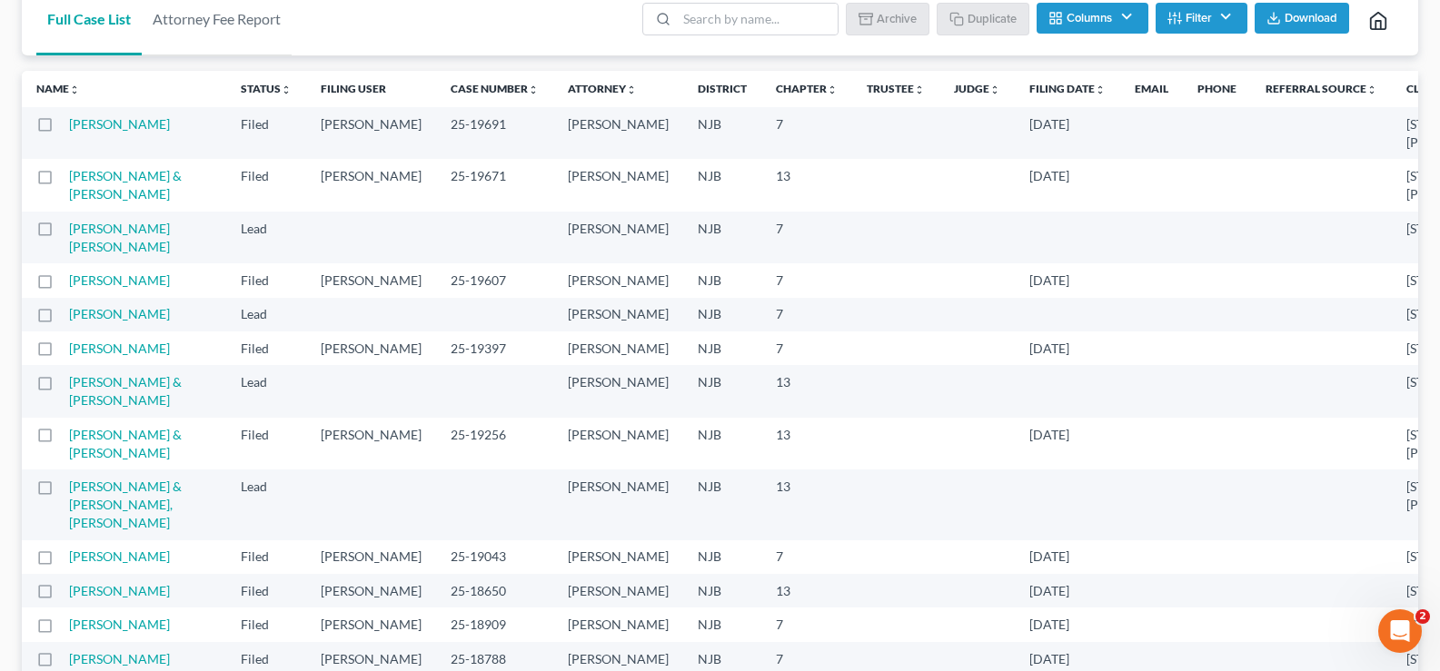 The height and width of the screenshot is (671, 1440). What do you see at coordinates (1092, 18) in the screenshot?
I see `button: Columns` at bounding box center [1092, 18].